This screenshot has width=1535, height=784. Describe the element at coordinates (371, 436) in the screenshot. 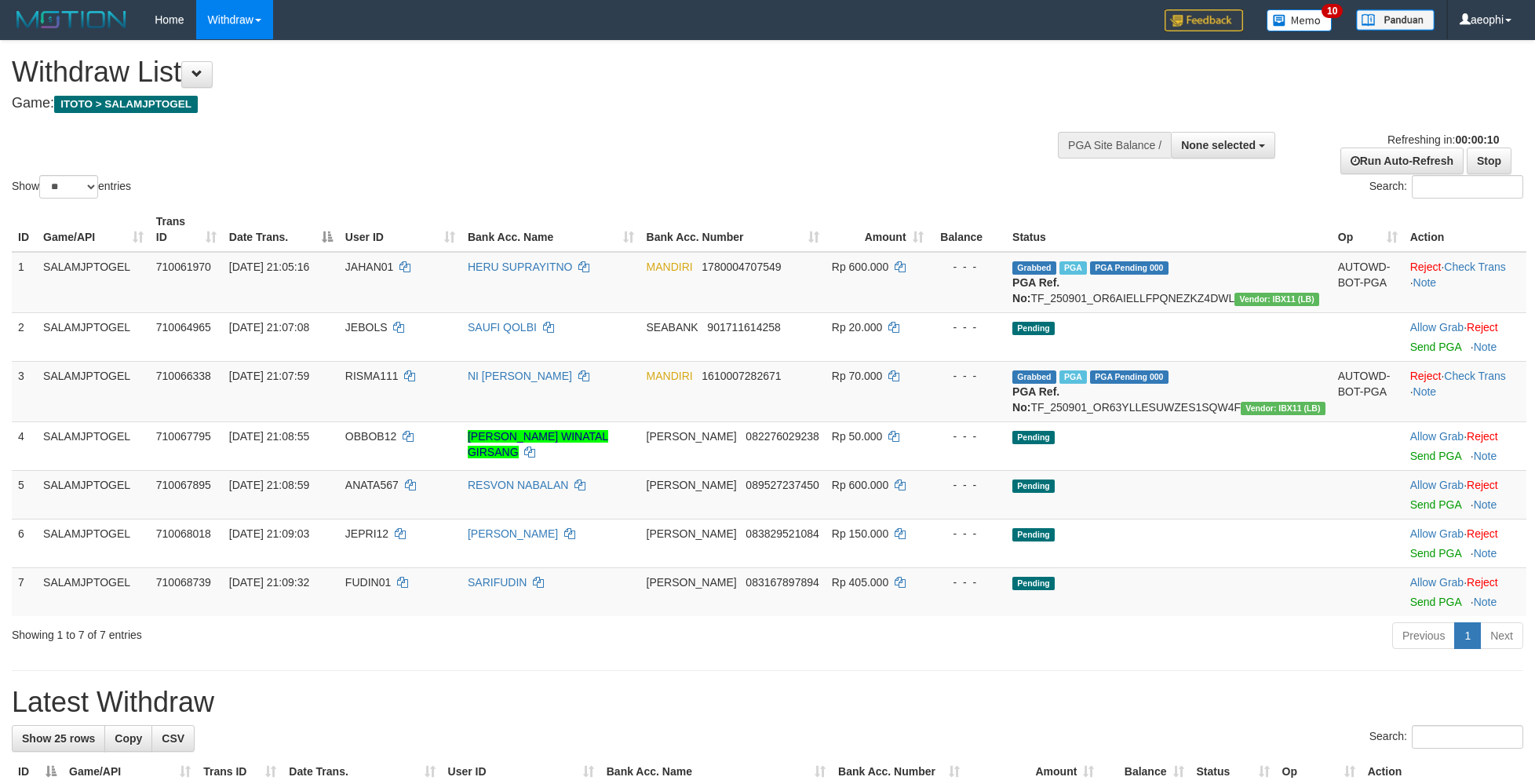

I see `span: OBBOB12` at that location.